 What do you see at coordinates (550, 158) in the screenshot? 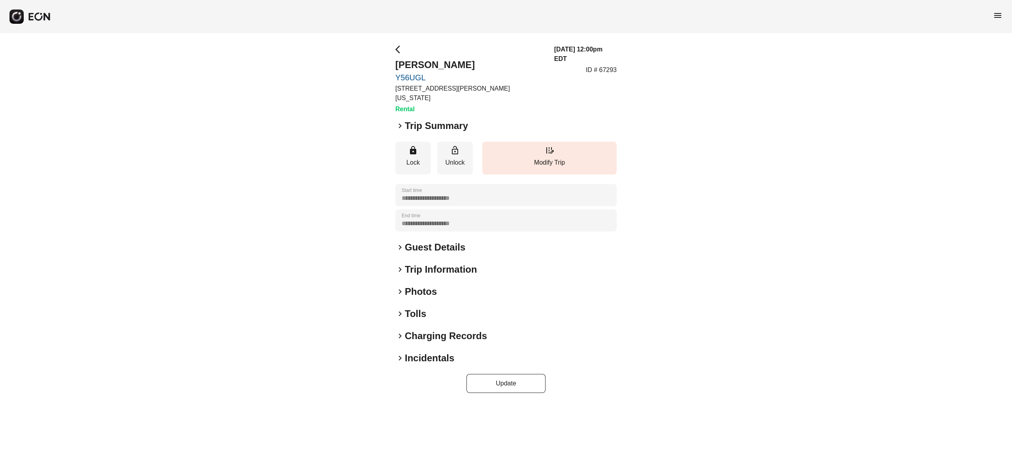
I see `button: Modify Trip` at bounding box center [550, 158].